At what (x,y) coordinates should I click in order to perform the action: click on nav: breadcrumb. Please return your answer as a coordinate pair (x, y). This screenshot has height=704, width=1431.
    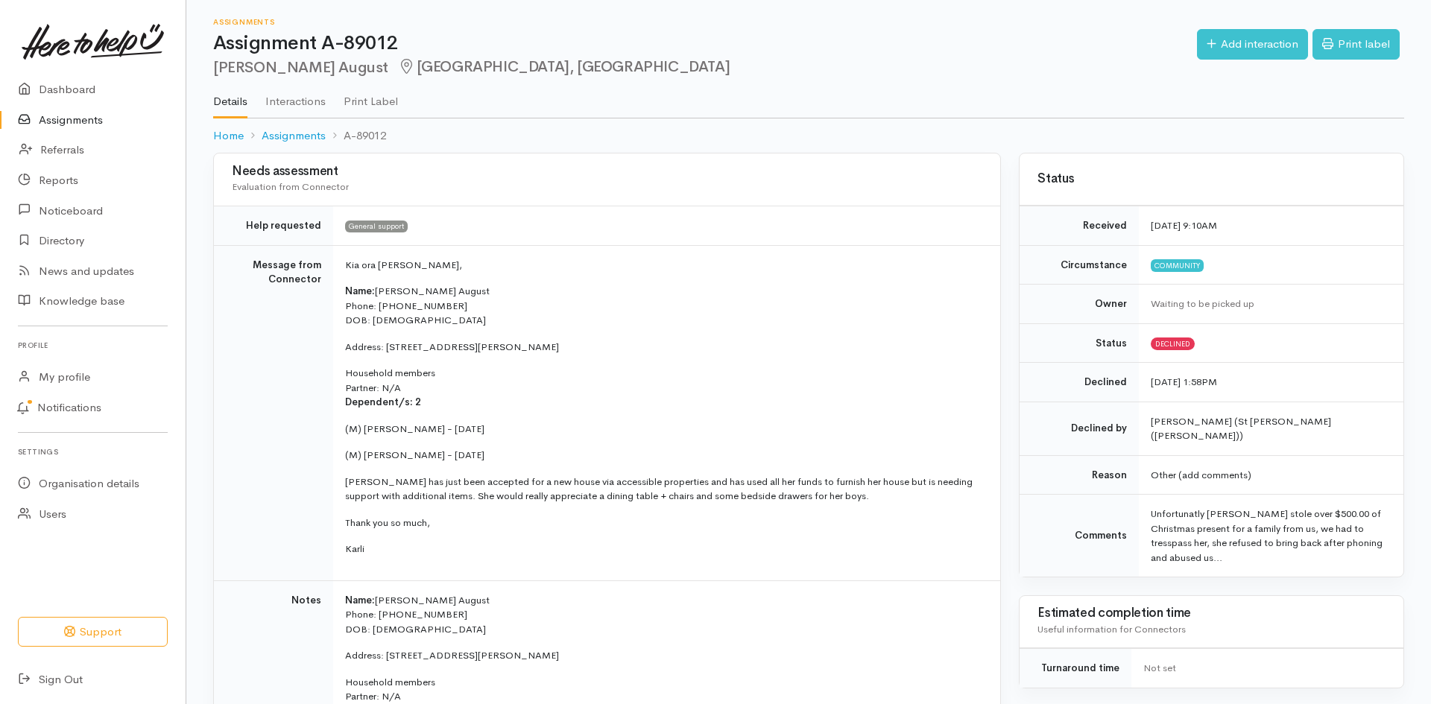
    Looking at the image, I should click on (809, 136).